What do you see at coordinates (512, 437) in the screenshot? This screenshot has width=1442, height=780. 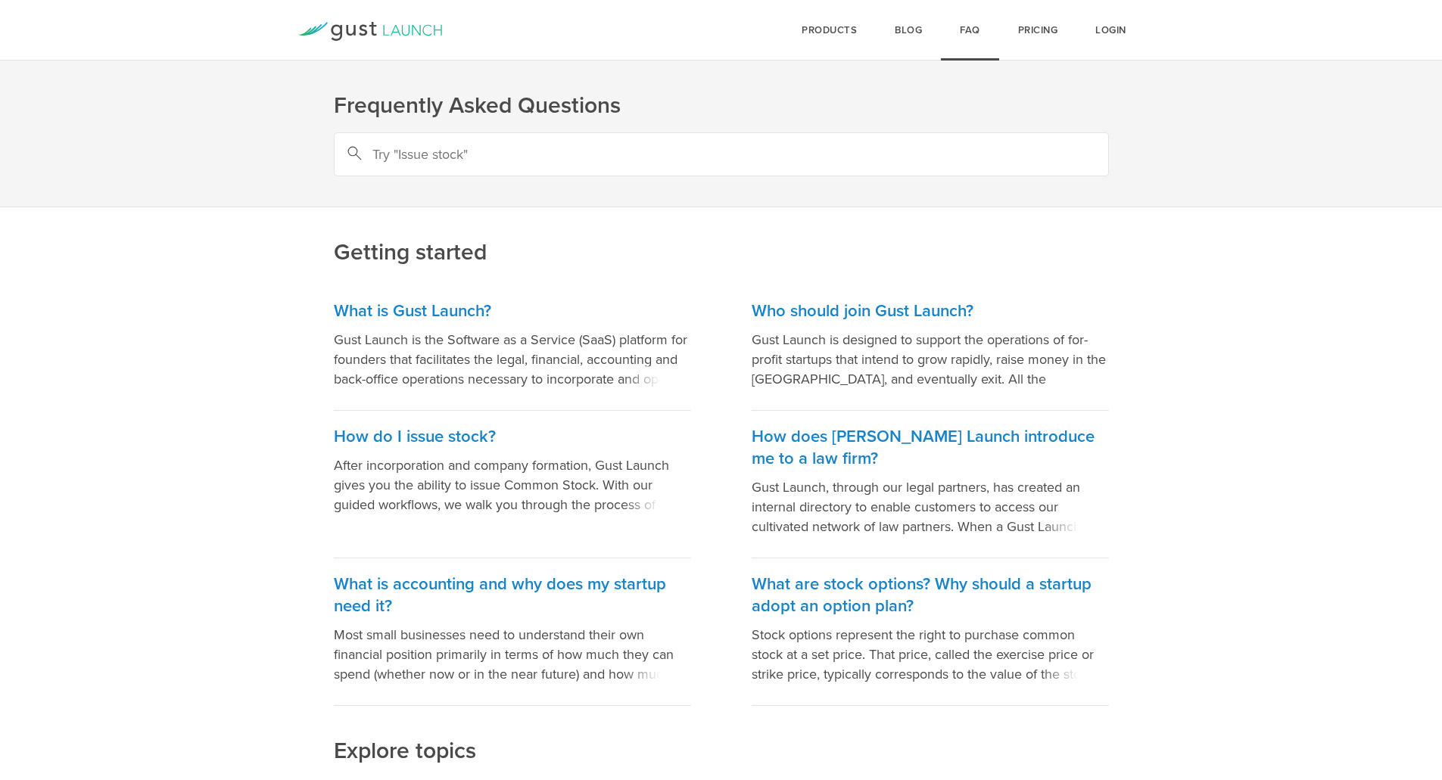 I see `h3: How do I issue stock?` at bounding box center [512, 437].